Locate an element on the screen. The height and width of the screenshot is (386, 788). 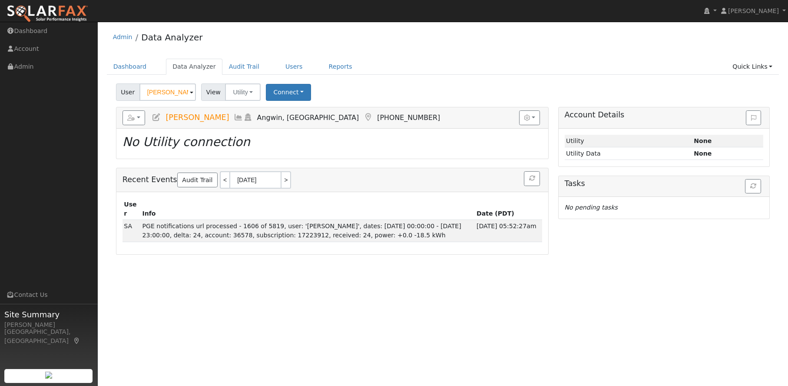
a: Multi-Series Graph is located at coordinates (238, 117).